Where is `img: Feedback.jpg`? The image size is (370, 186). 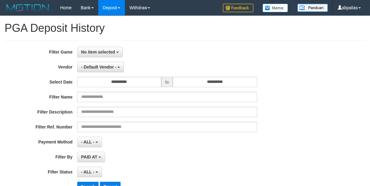
img: Feedback.jpg is located at coordinates (238, 8).